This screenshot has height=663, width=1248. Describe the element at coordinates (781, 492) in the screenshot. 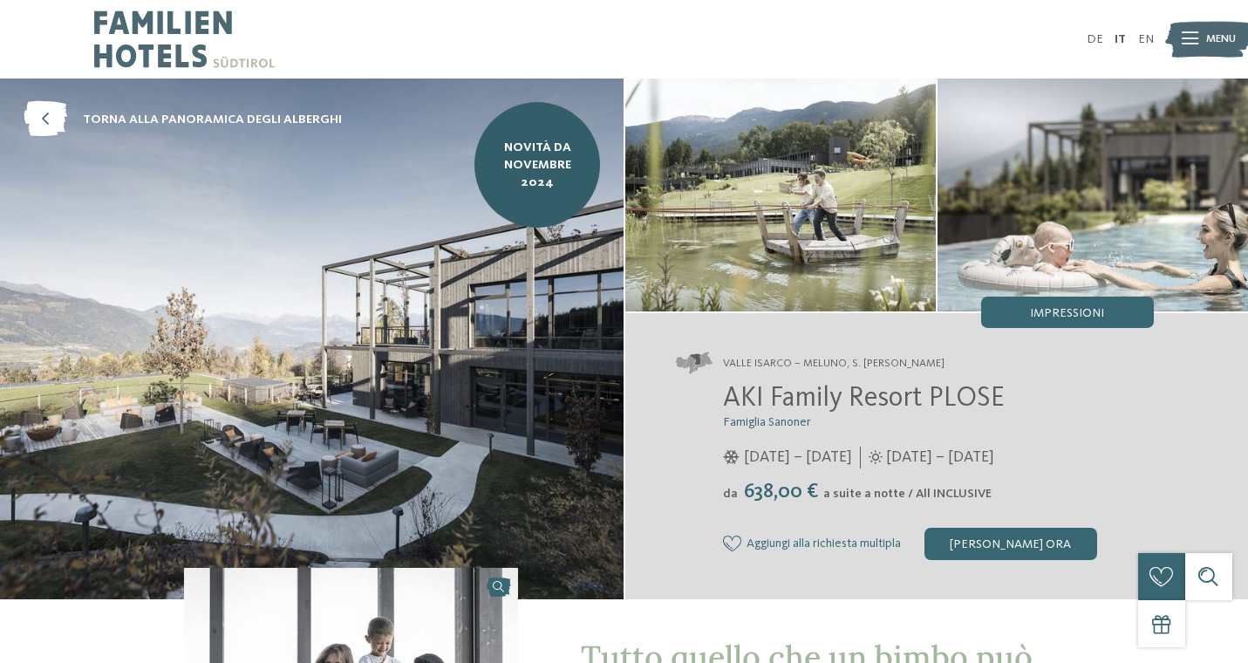

I see `span: 638,00 €` at that location.